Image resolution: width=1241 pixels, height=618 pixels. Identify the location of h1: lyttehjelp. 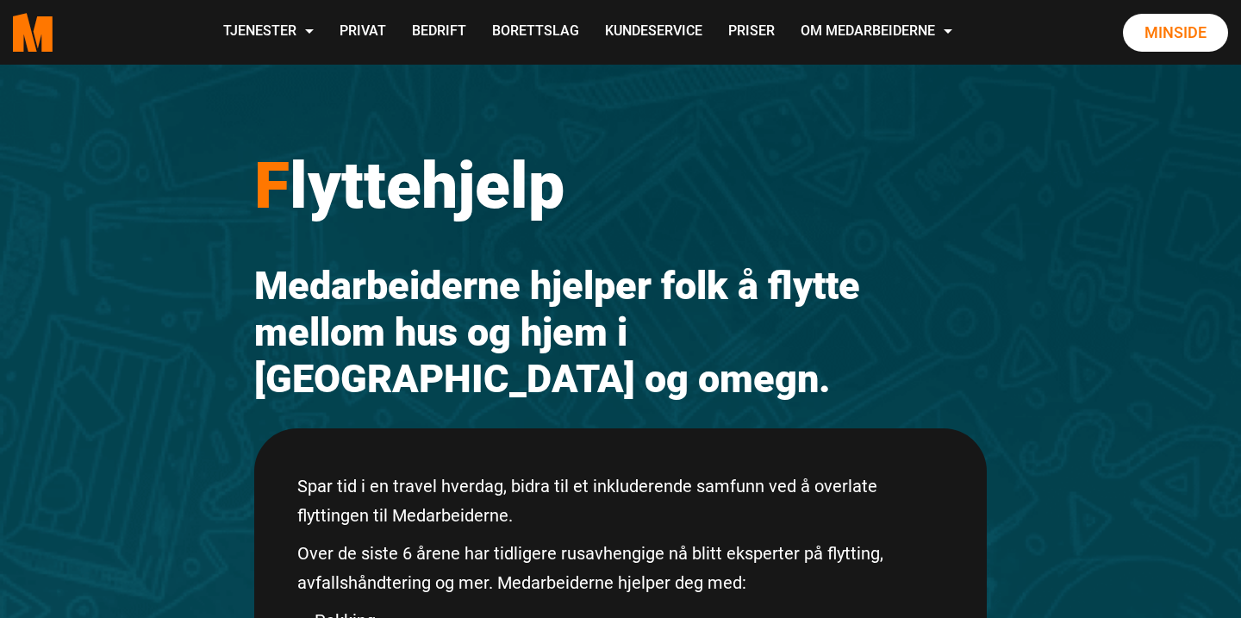
(620, 185).